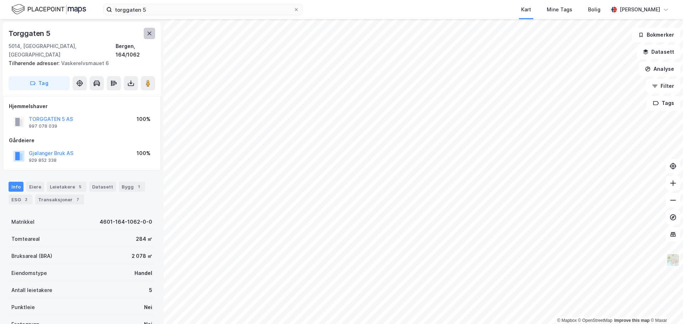 The width and height of the screenshot is (683, 324). Describe the element at coordinates (35, 63) in the screenshot. I see `span: Tilhørende adresser:` at that location.